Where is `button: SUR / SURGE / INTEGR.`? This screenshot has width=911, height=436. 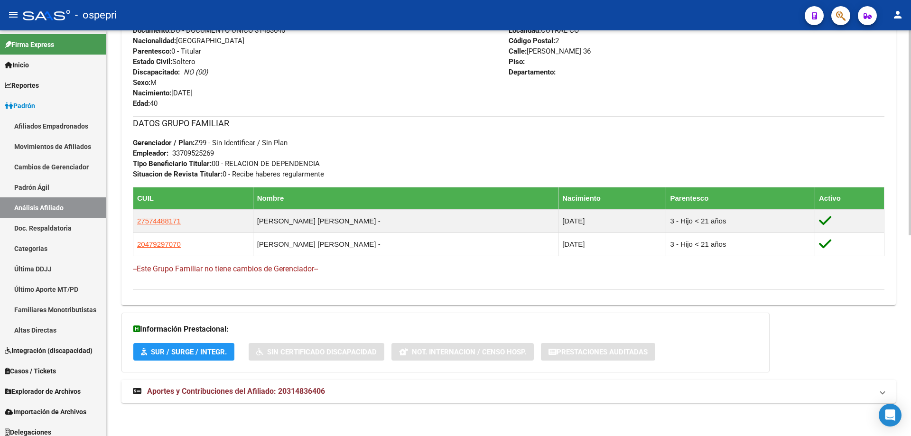
button: SUR / SURGE / INTEGR. is located at coordinates (184, 351).